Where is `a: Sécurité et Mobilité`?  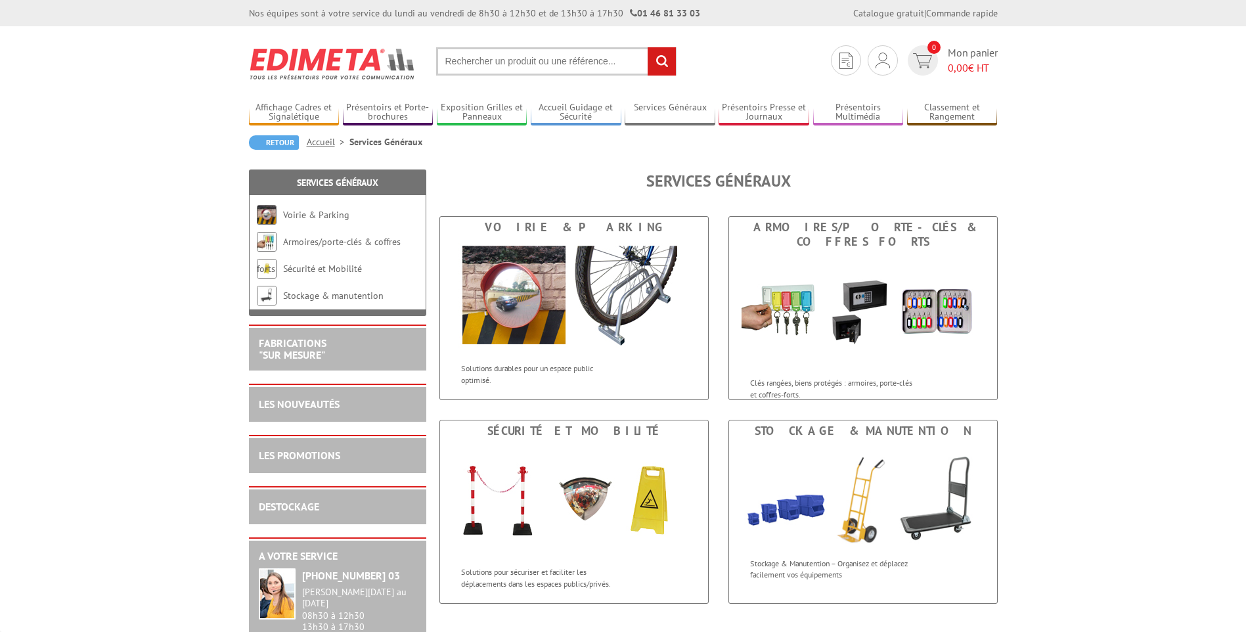
a: Sécurité et Mobilité is located at coordinates (322, 269).